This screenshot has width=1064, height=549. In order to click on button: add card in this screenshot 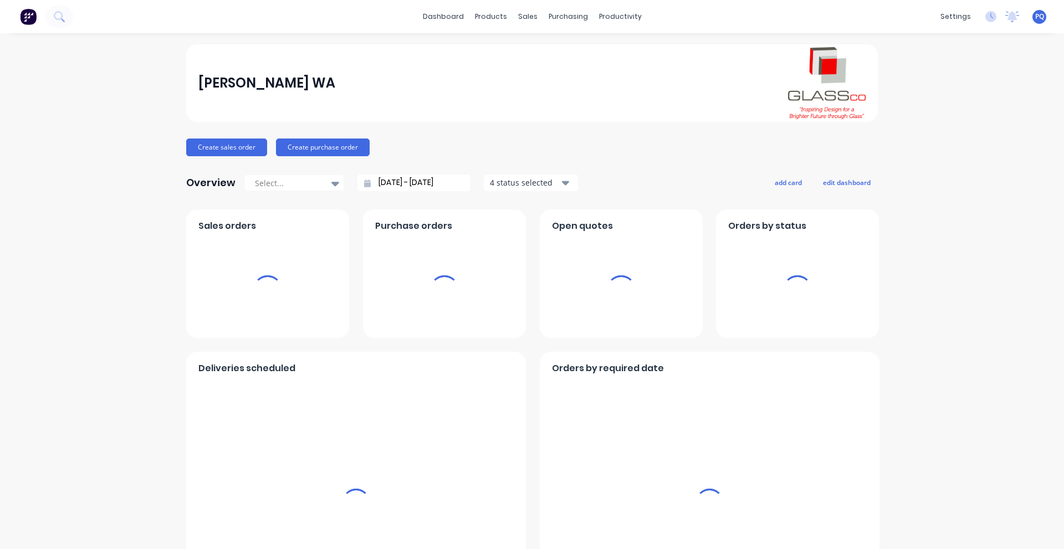, I will do `click(788, 182)`.